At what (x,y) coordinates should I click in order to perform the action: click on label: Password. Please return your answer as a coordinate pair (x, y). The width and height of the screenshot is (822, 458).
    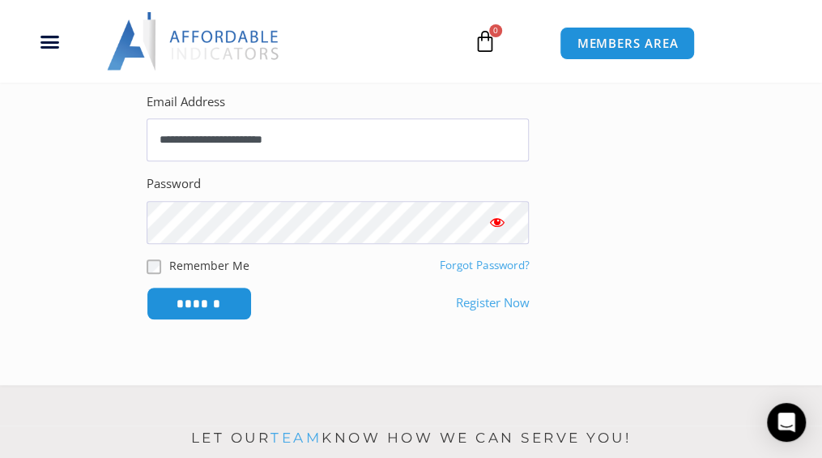
    Looking at the image, I should click on (173, 184).